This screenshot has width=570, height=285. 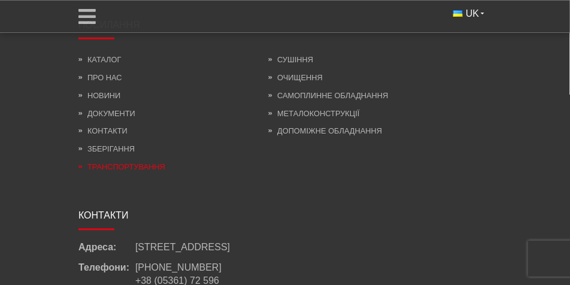 What do you see at coordinates (107, 149) in the screenshot?
I see `a: Зберігання` at bounding box center [107, 149].